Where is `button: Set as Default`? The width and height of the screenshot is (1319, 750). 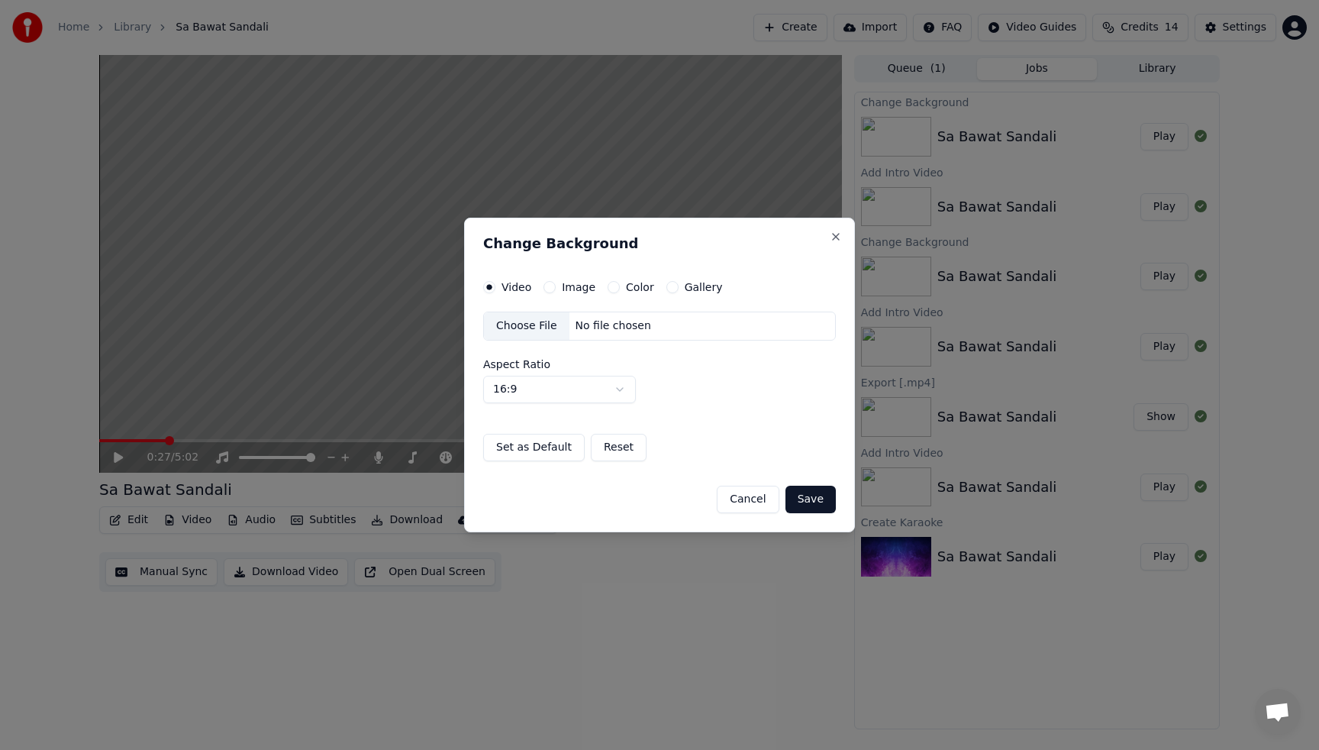 button: Set as Default is located at coordinates (534, 447).